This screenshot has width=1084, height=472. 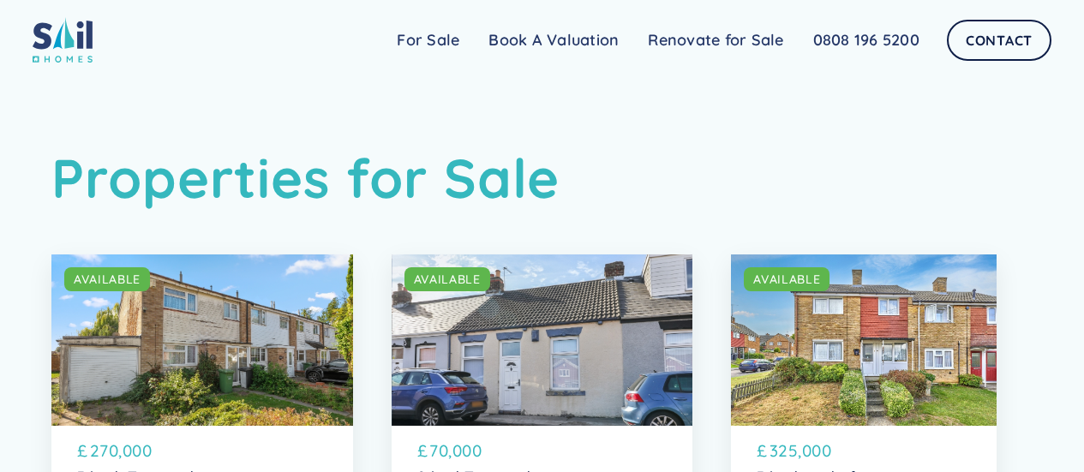 I want to click on h1: Properties for Sale, so click(x=542, y=178).